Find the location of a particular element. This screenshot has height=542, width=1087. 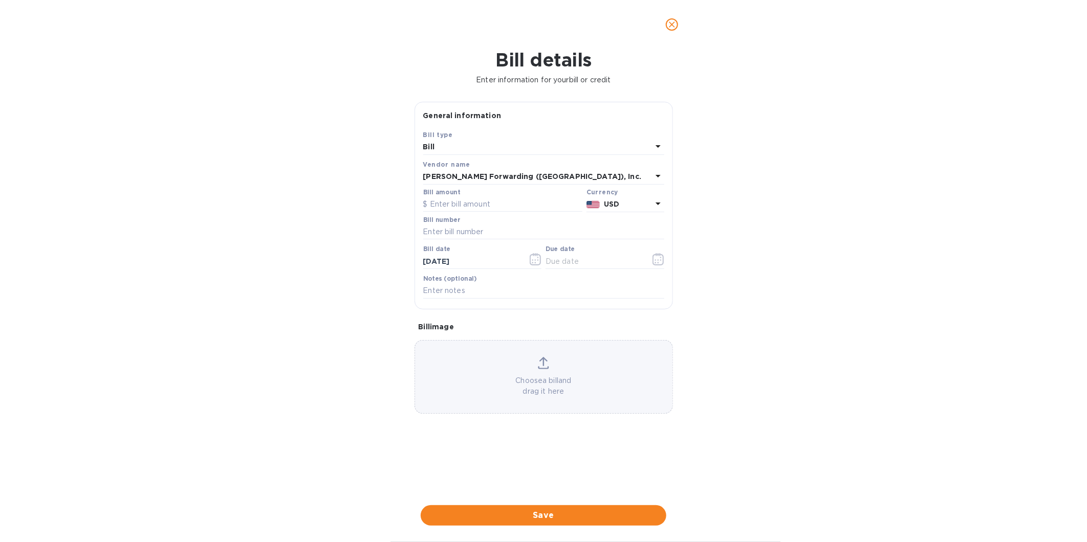

input: Select date is located at coordinates (471, 261).